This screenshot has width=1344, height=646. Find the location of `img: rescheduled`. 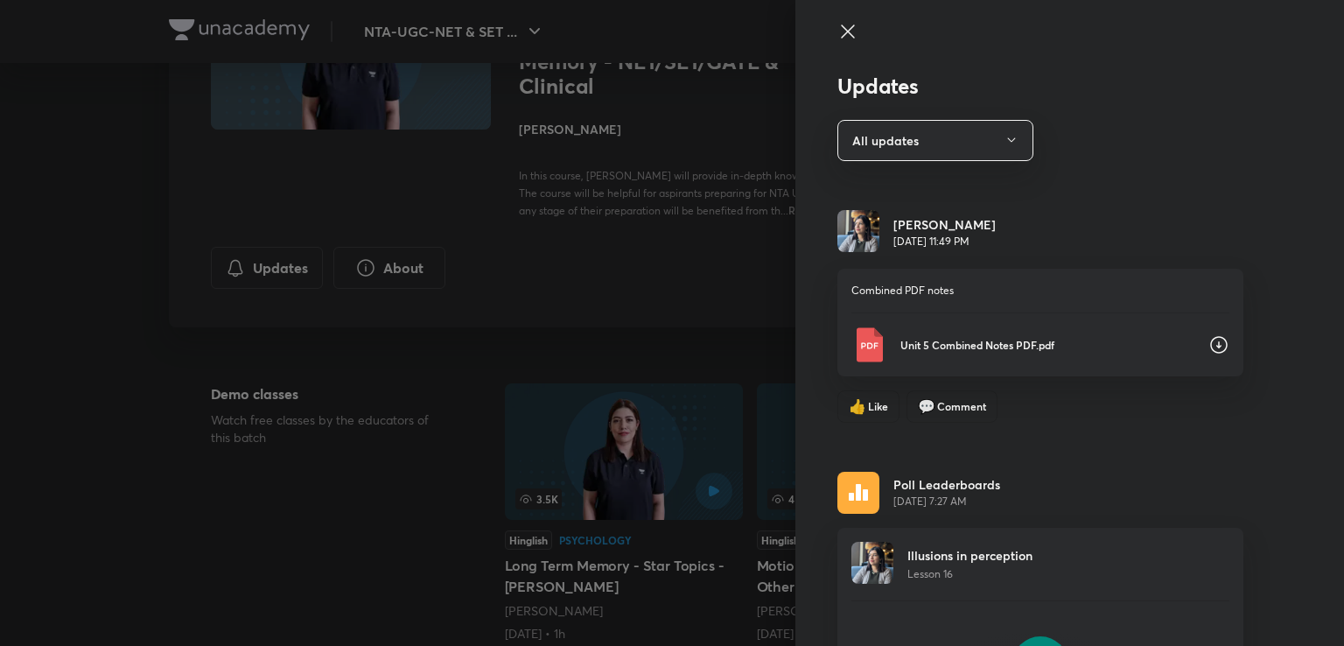

img: rescheduled is located at coordinates (858, 492).